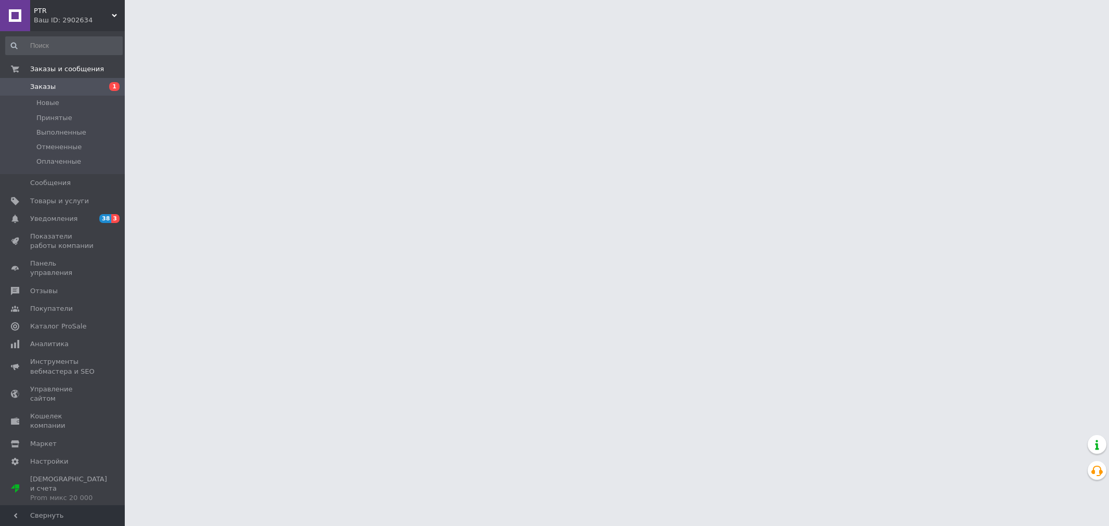  I want to click on span: Каталог ProSale, so click(58, 326).